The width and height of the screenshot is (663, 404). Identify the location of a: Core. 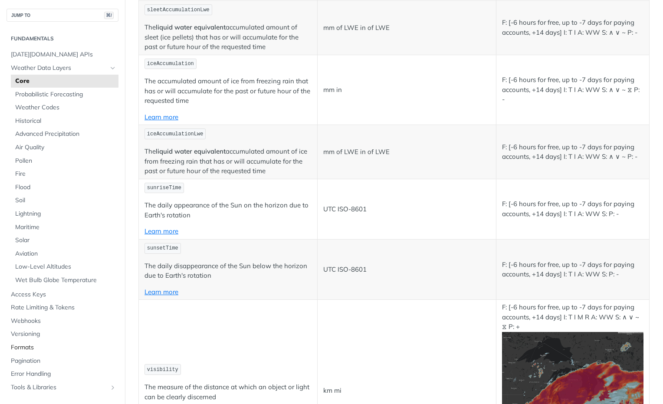
(65, 81).